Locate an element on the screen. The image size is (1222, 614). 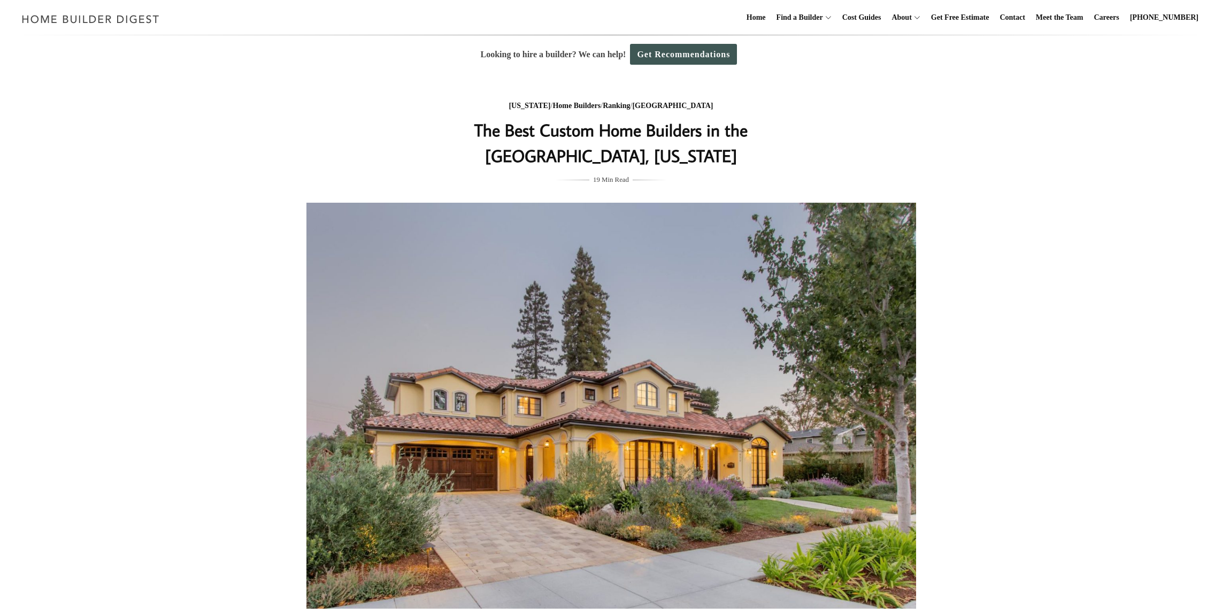
a: Get Recommendations is located at coordinates (683, 54).